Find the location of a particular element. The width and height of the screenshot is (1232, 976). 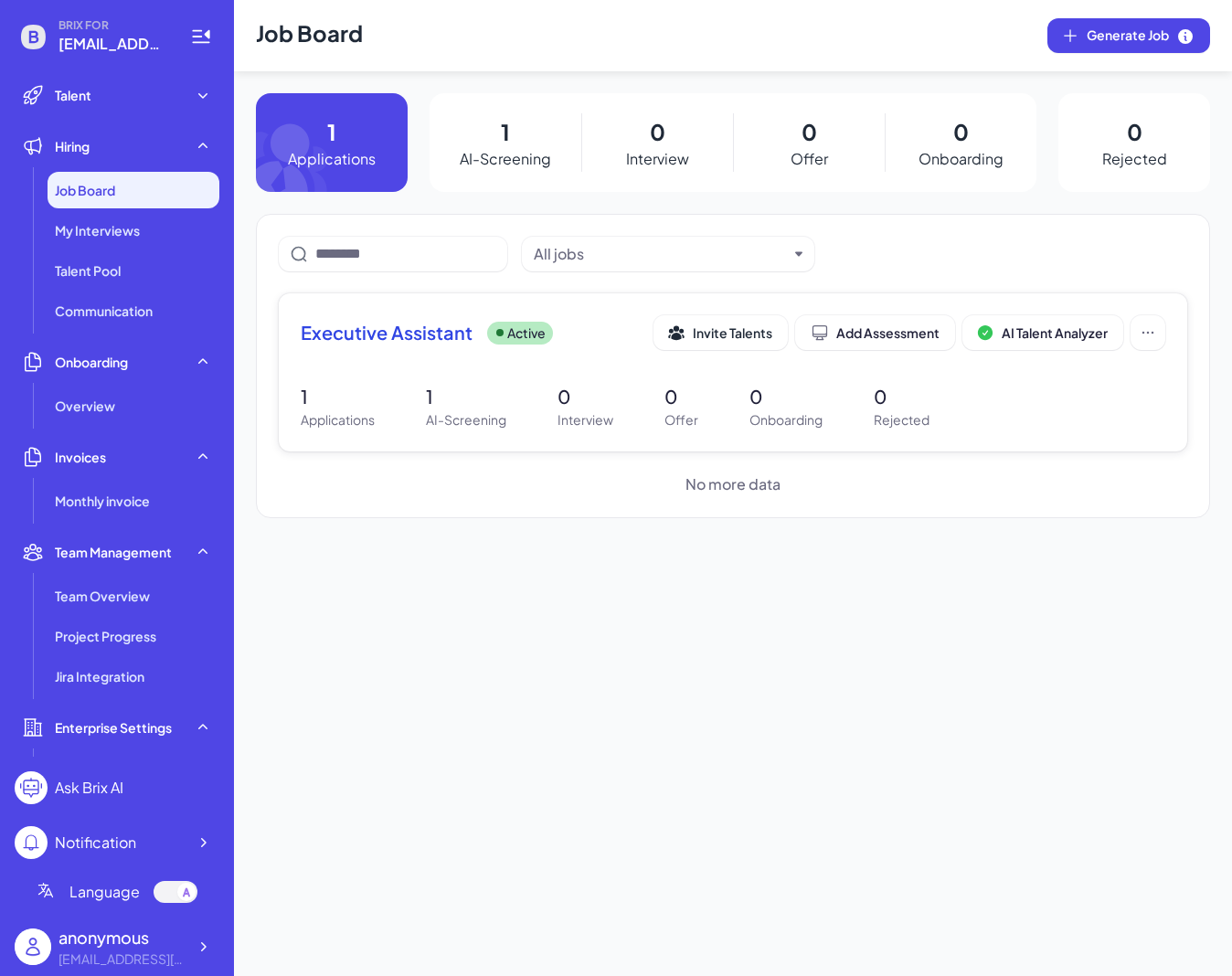

p: Applications is located at coordinates (338, 420).